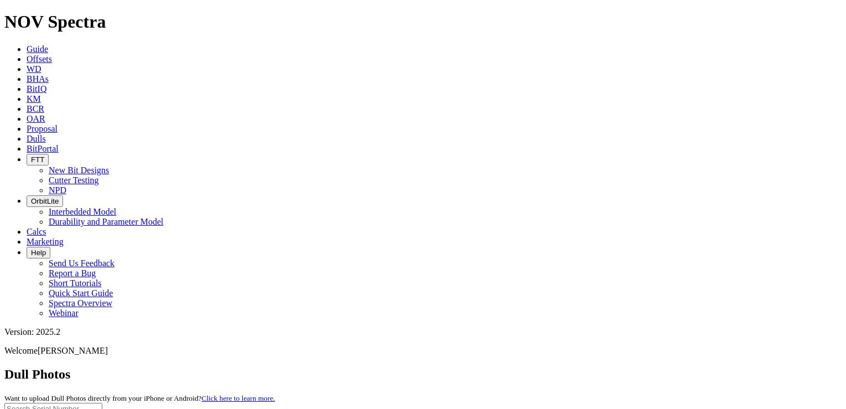  I want to click on a: KM, so click(34, 98).